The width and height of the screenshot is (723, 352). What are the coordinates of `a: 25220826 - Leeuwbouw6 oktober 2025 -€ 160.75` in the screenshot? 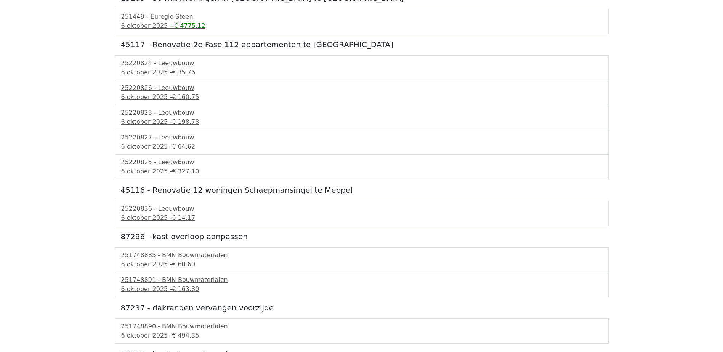 It's located at (362, 93).